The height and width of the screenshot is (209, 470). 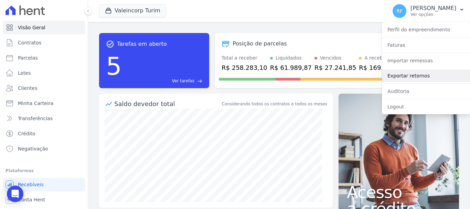 What do you see at coordinates (44, 58) in the screenshot?
I see `a: Parcelas` at bounding box center [44, 58].